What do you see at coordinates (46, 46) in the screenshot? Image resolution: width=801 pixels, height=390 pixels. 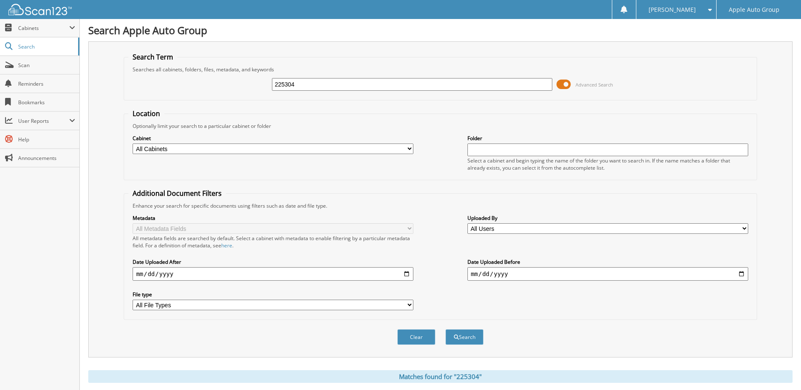 I see `span: Search` at bounding box center [46, 46].